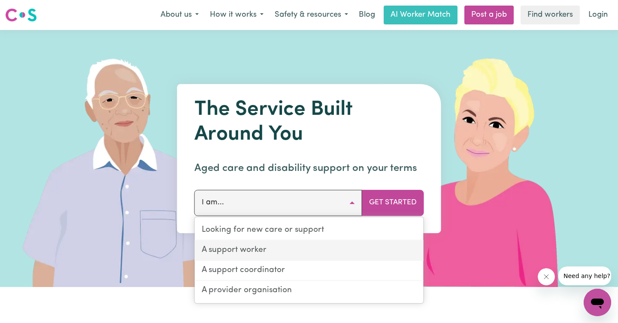  What do you see at coordinates (367, 15) in the screenshot?
I see `a: Blog` at bounding box center [367, 15].